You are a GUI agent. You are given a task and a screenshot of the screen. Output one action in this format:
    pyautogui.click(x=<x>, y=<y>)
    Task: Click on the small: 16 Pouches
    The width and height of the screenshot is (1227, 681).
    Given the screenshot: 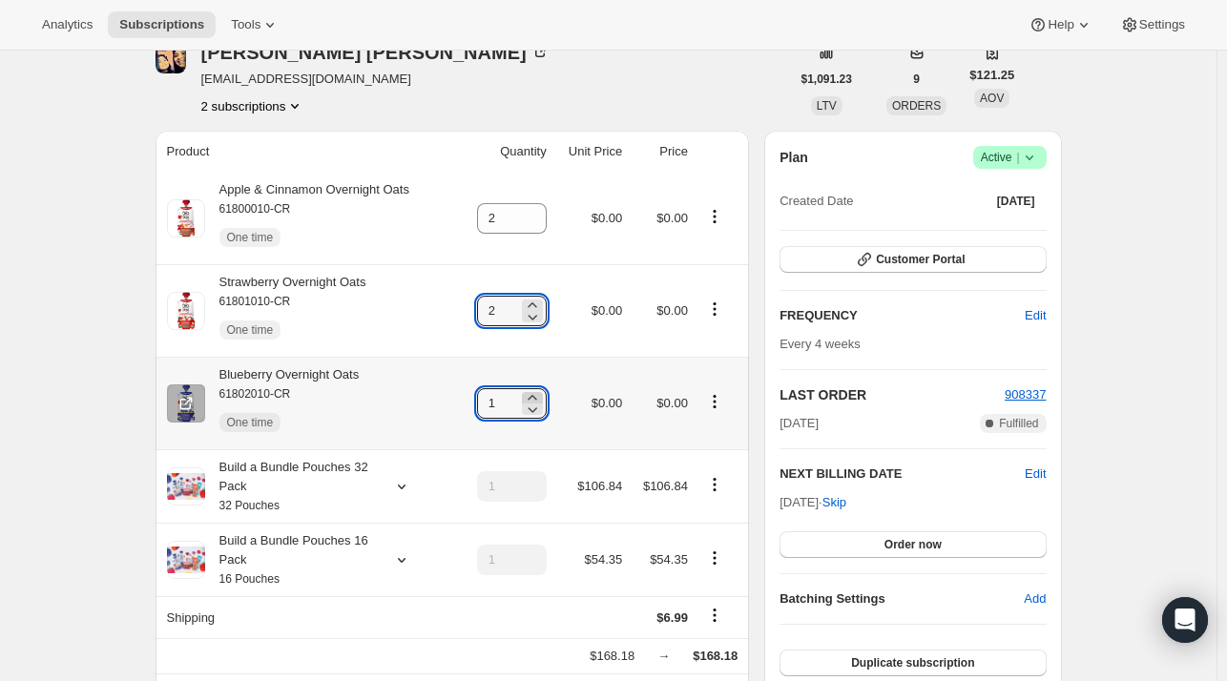 What is the action you would take?
    pyautogui.click(x=249, y=579)
    